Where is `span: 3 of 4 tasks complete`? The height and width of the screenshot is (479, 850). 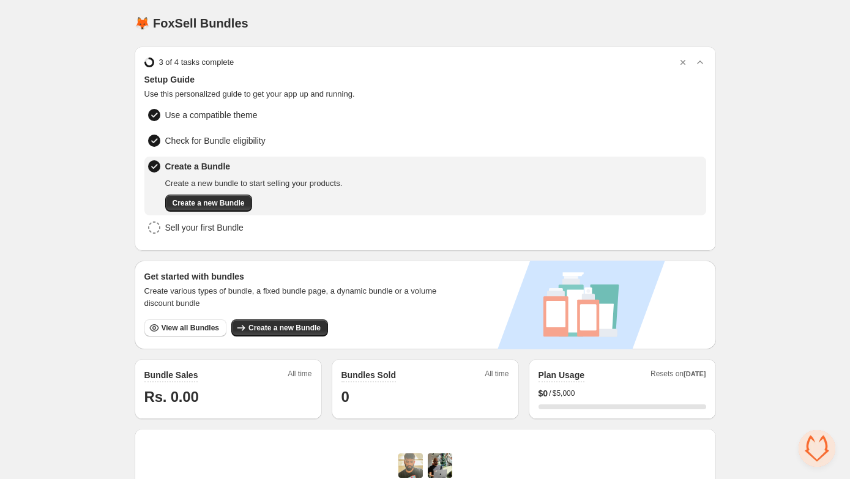 span: 3 of 4 tasks complete is located at coordinates (196, 62).